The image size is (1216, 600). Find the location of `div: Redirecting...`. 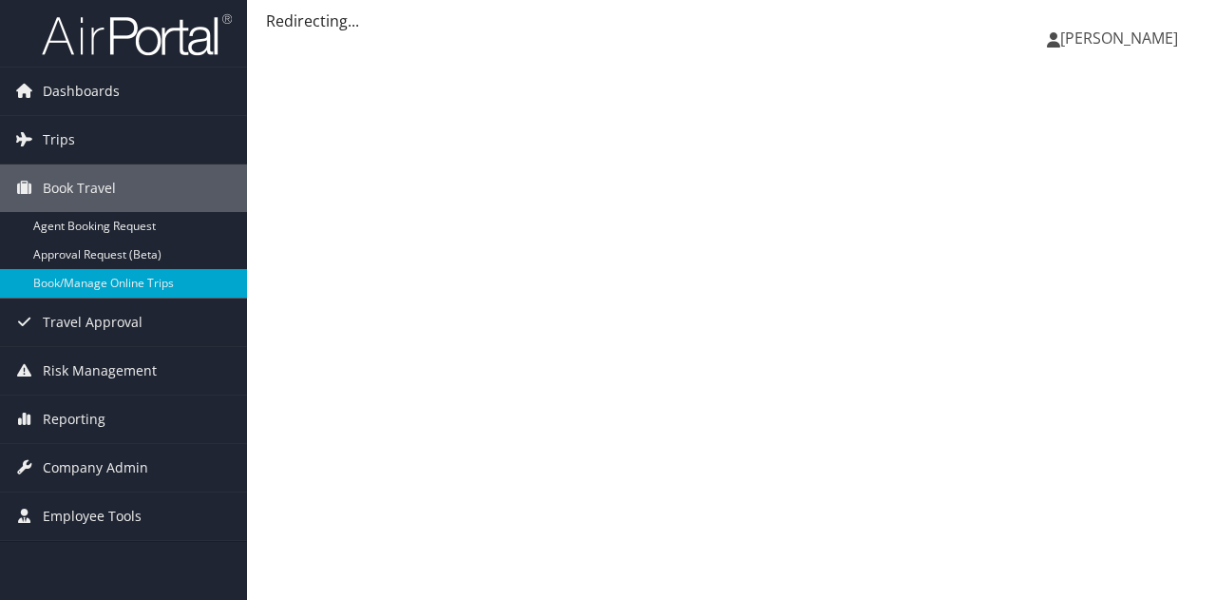

div: Redirecting... is located at coordinates (732, 21).